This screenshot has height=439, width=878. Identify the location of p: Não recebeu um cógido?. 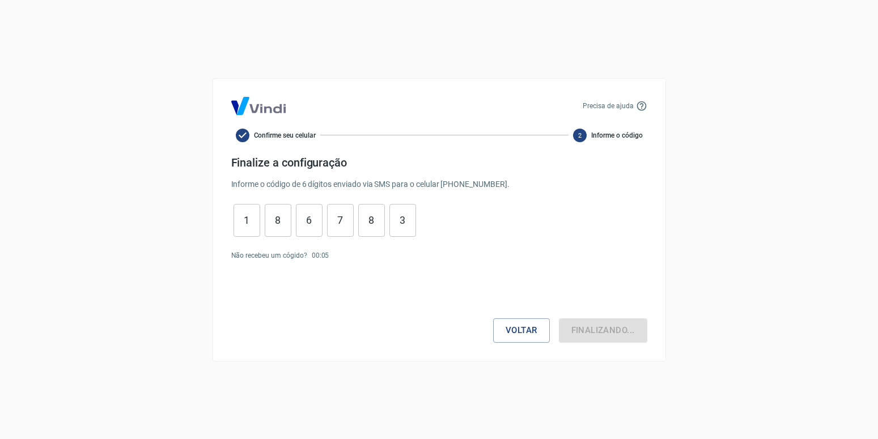
(269, 256).